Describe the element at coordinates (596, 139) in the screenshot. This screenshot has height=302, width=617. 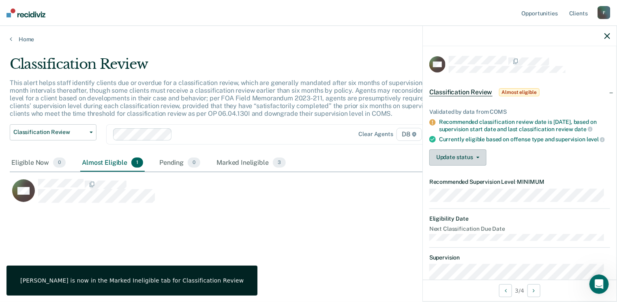
I see `span: level` at that location.